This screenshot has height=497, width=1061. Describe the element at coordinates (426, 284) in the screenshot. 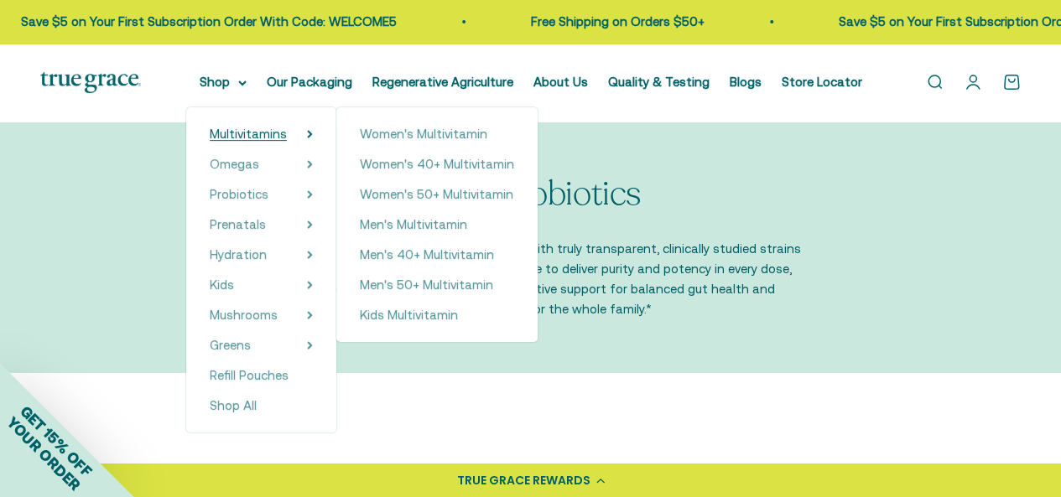

I see `span: Men's 50+ Multivitamin` at that location.